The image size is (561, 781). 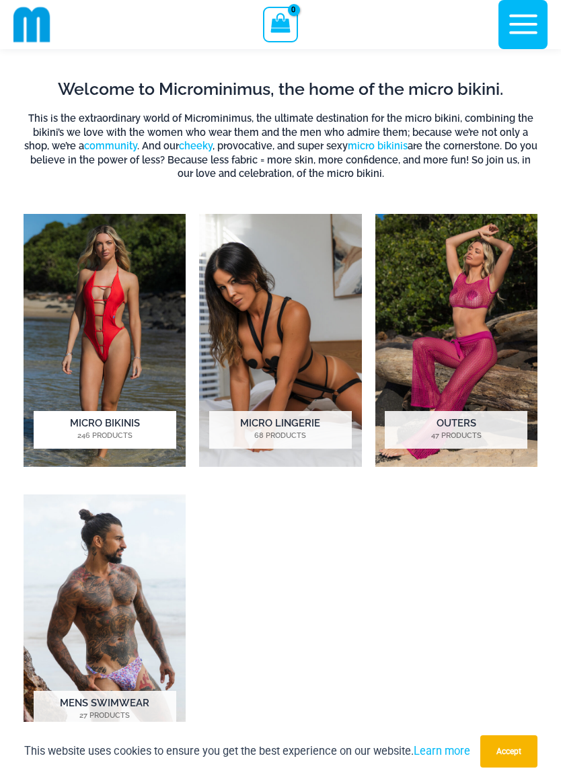 I want to click on a: Visit product category Mens Swimwear, so click(x=104, y=620).